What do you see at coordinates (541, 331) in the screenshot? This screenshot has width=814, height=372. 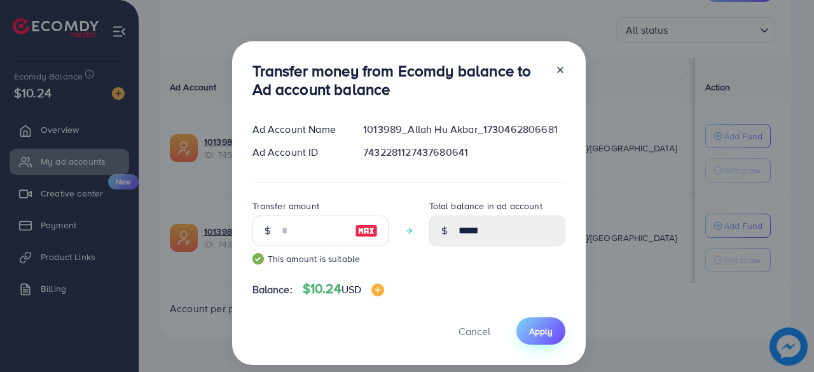 I see `button: Apply` at bounding box center [541, 331].